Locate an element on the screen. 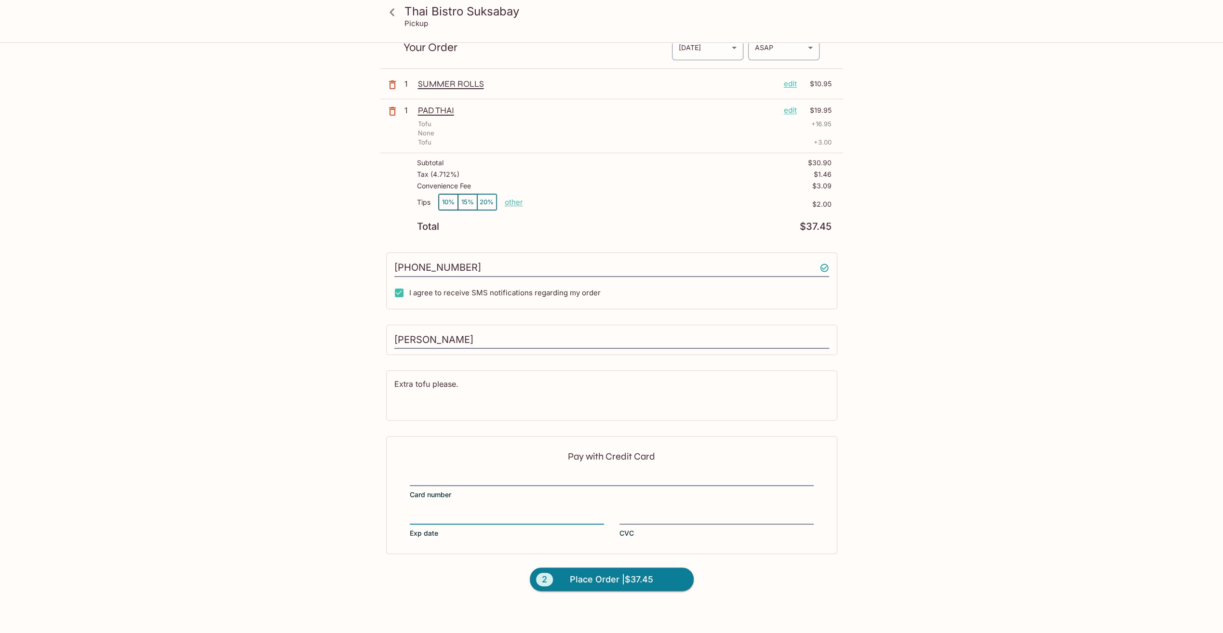 Image resolution: width=1223 pixels, height=633 pixels. p: Convenience Fee is located at coordinates (444, 186).